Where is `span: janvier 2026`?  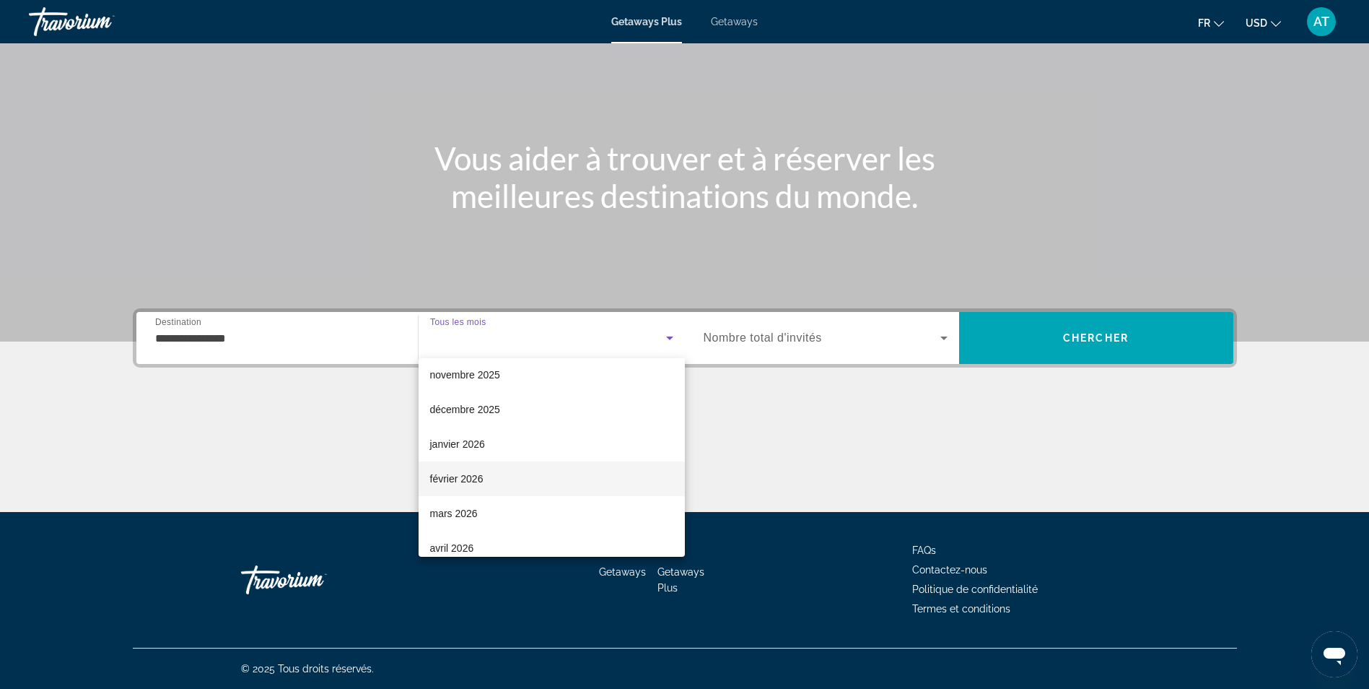 span: janvier 2026 is located at coordinates (458, 444).